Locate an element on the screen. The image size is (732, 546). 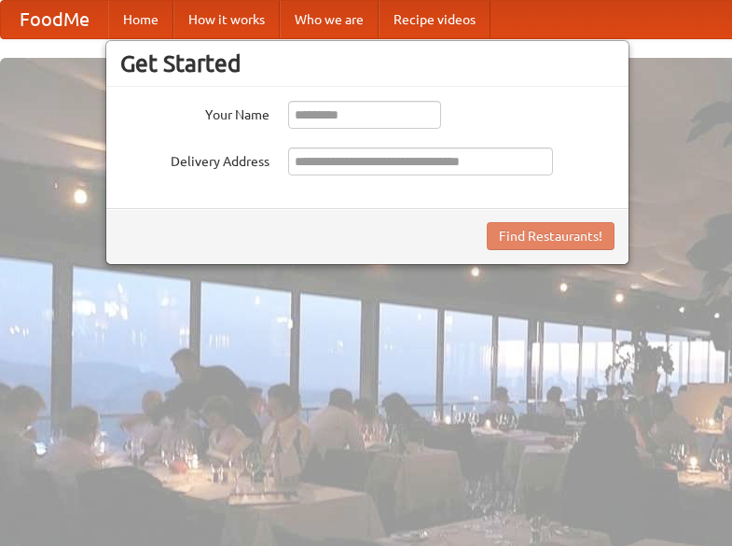
h3: Get Started is located at coordinates (368, 63).